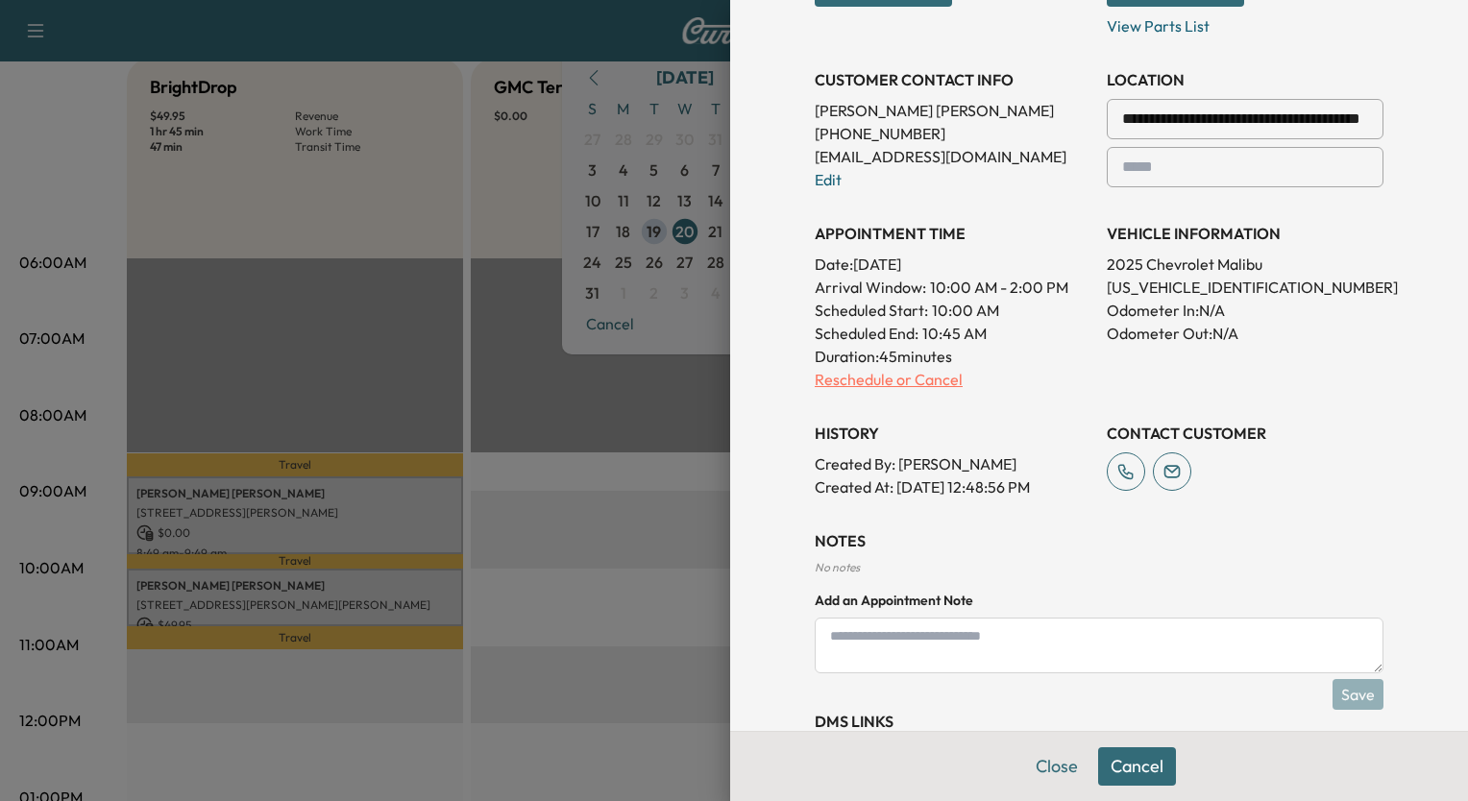 This screenshot has height=801, width=1468. What do you see at coordinates (1245, 433) in the screenshot?
I see `h3: CONTACT CUSTOMER` at bounding box center [1245, 433].